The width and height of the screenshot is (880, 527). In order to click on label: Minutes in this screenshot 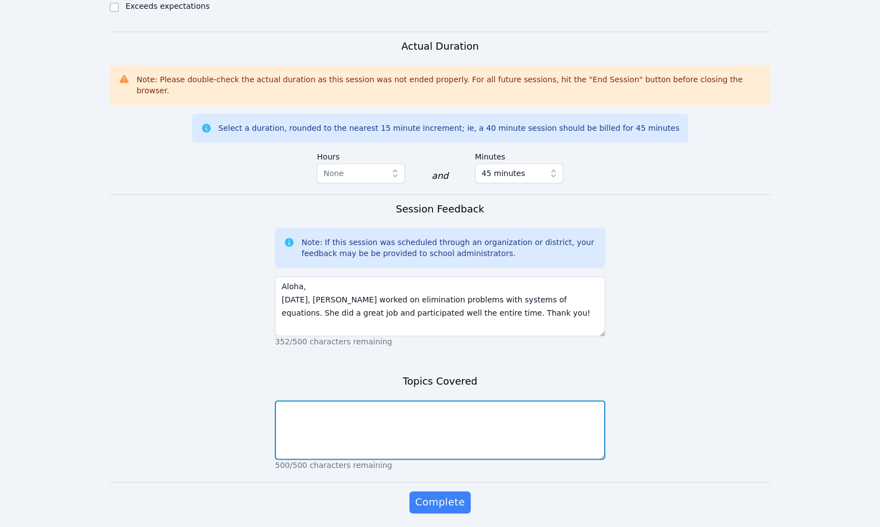, I will do `click(519, 155)`.